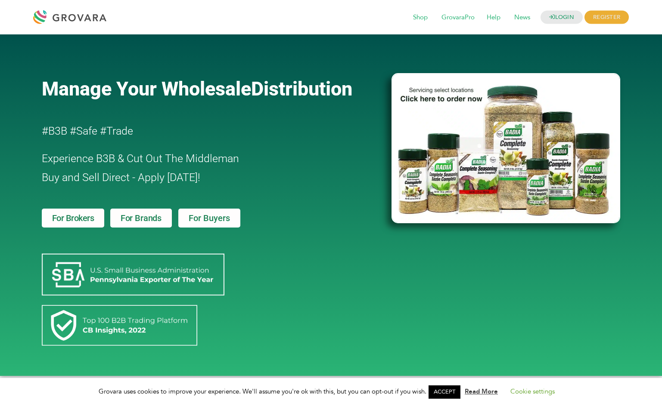  What do you see at coordinates (444, 392) in the screenshot?
I see `a: ACCEPT` at bounding box center [444, 392].